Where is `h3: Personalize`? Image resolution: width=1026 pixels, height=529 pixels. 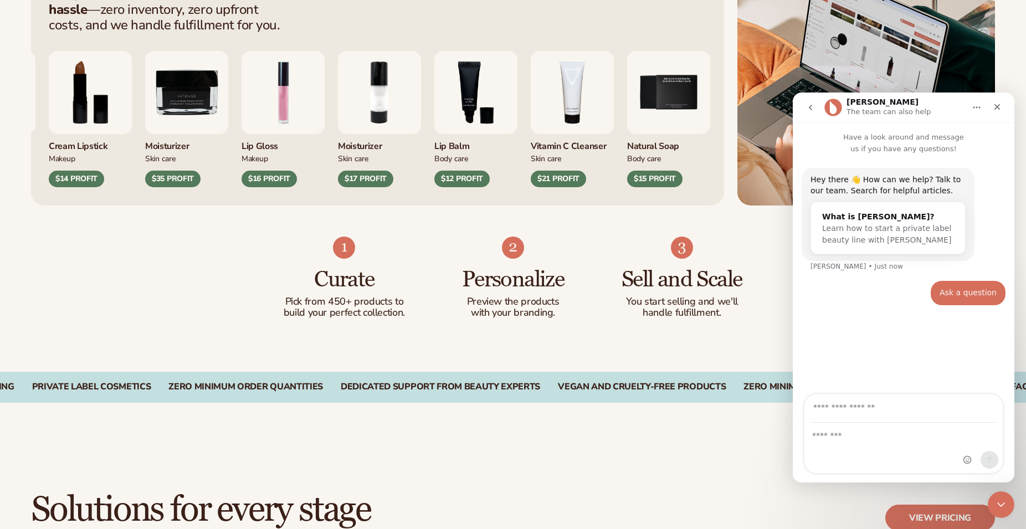
h3: Personalize is located at coordinates (513, 280).